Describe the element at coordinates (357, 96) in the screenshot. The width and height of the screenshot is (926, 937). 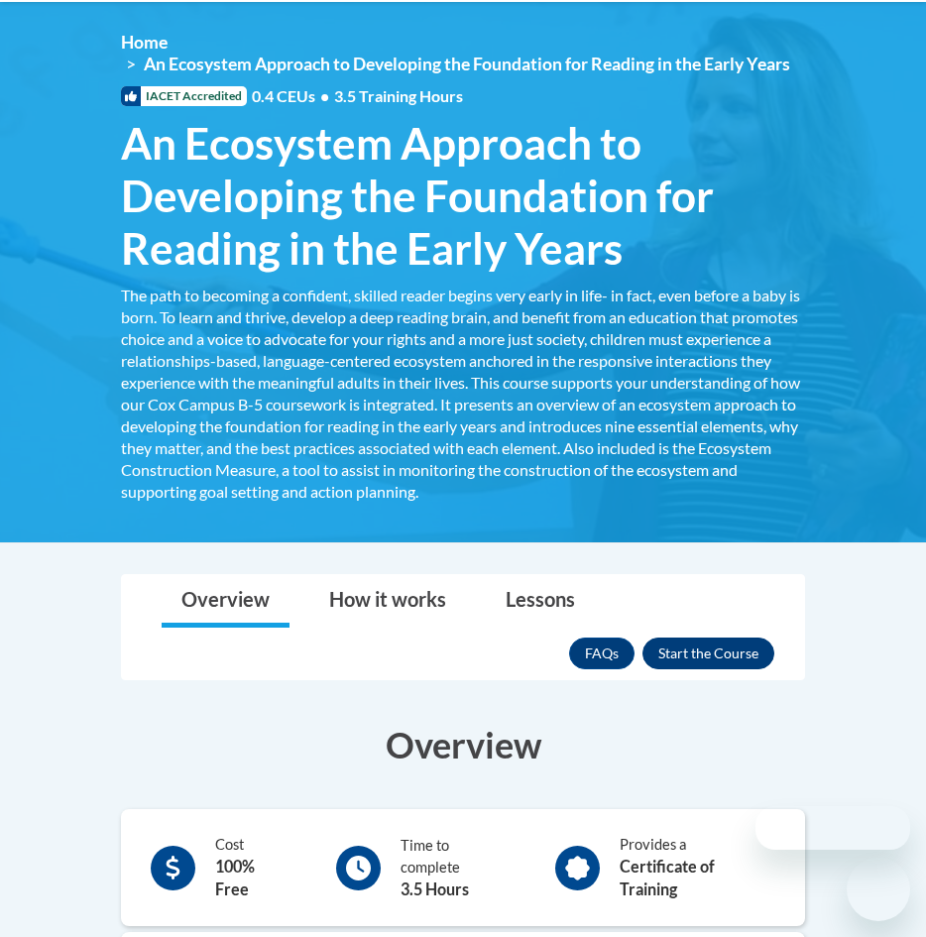
I see `span: 0.4 CEUs` at that location.